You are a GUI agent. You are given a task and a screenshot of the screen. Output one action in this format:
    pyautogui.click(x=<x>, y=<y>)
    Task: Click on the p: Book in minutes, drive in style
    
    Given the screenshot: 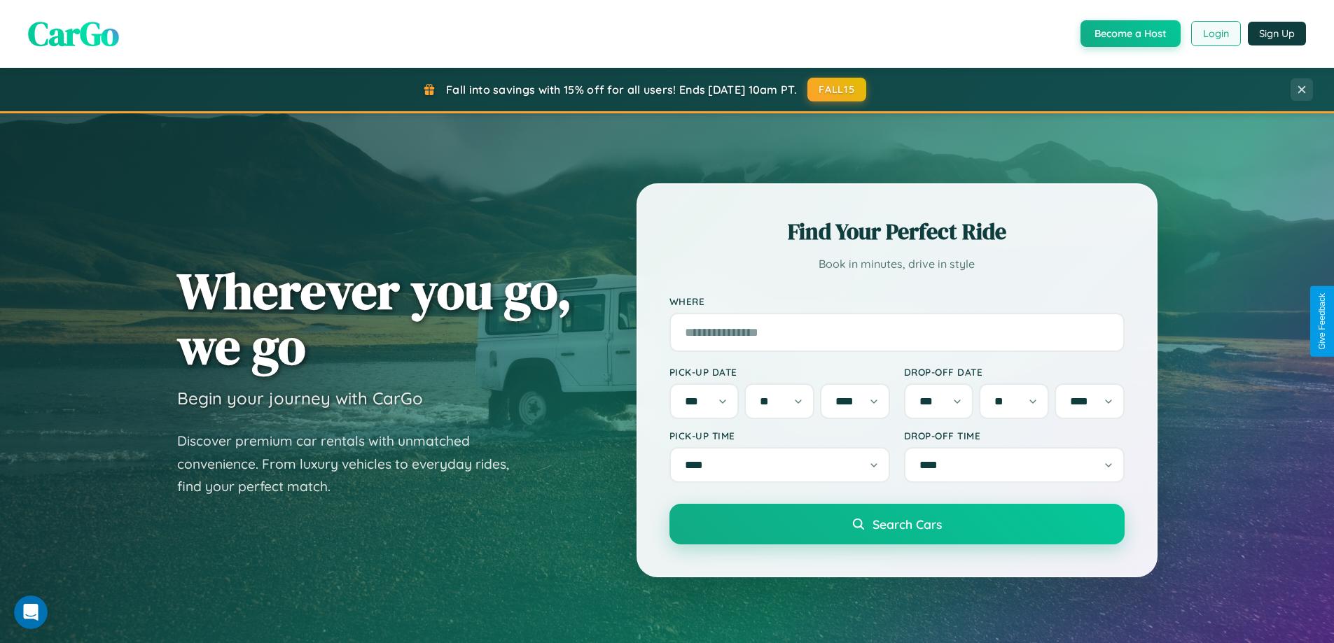 What is the action you would take?
    pyautogui.click(x=897, y=264)
    